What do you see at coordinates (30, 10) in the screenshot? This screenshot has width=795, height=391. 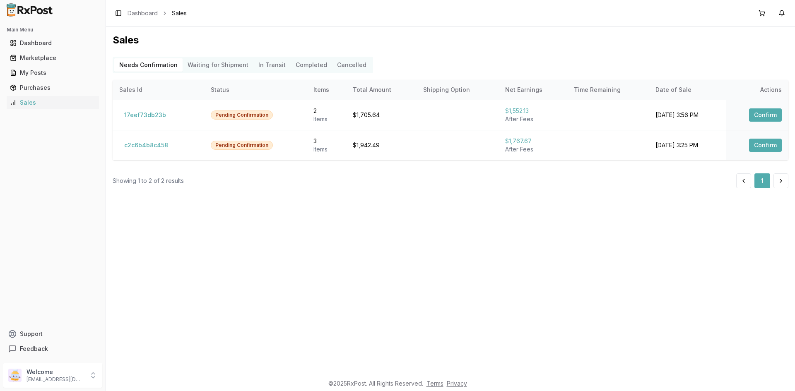 I see `img: RxPost Logo` at bounding box center [30, 10].